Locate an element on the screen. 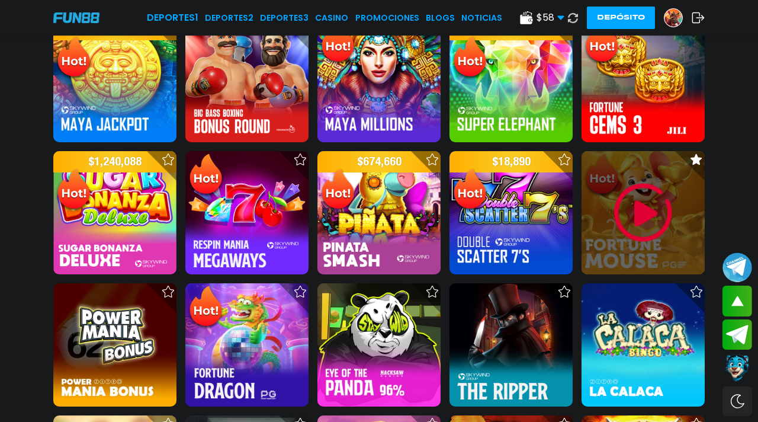 The height and width of the screenshot is (422, 758). a: Avatar is located at coordinates (678, 18).